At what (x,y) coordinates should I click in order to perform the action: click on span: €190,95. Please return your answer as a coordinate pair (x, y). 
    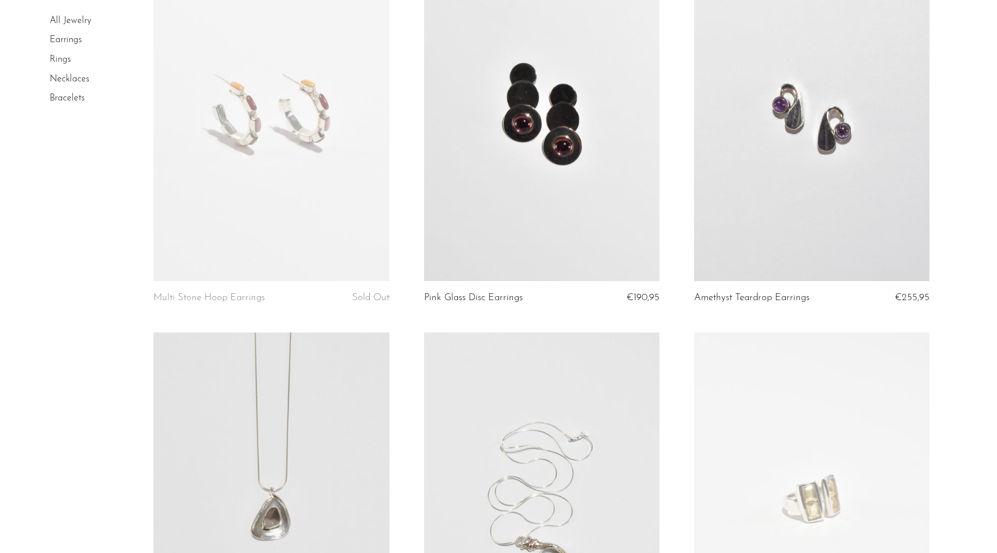
    Looking at the image, I should click on (643, 297).